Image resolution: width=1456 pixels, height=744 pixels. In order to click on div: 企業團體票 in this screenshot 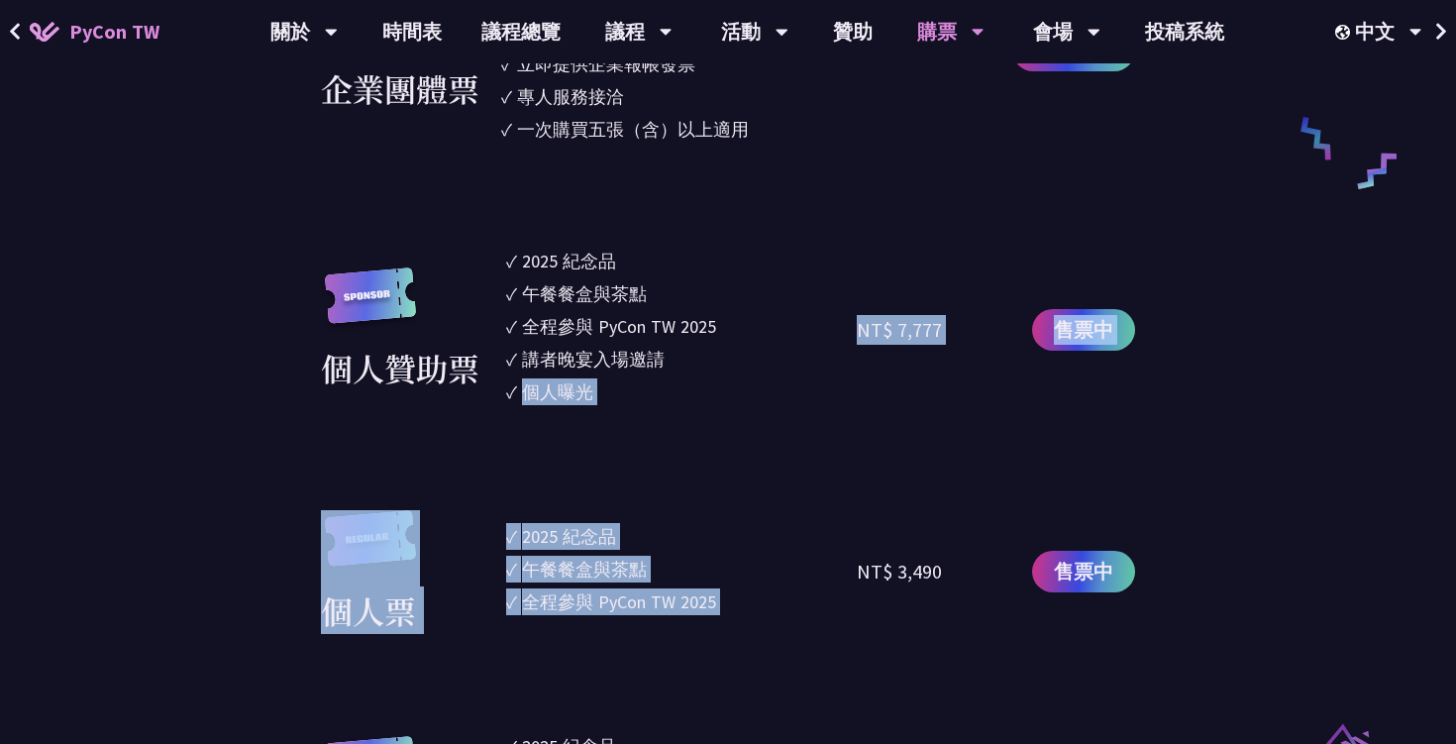, I will do `click(400, 88)`.